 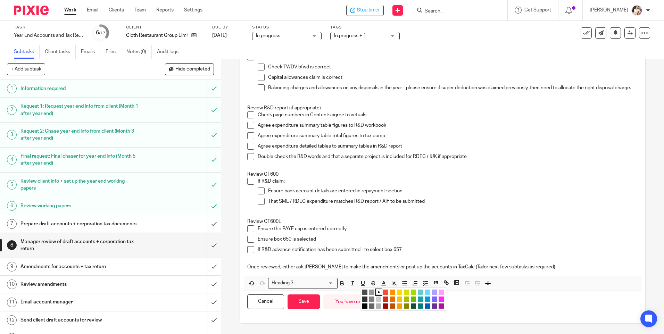 What do you see at coordinates (12, 110) in the screenshot?
I see `div: 2` at bounding box center [12, 110].